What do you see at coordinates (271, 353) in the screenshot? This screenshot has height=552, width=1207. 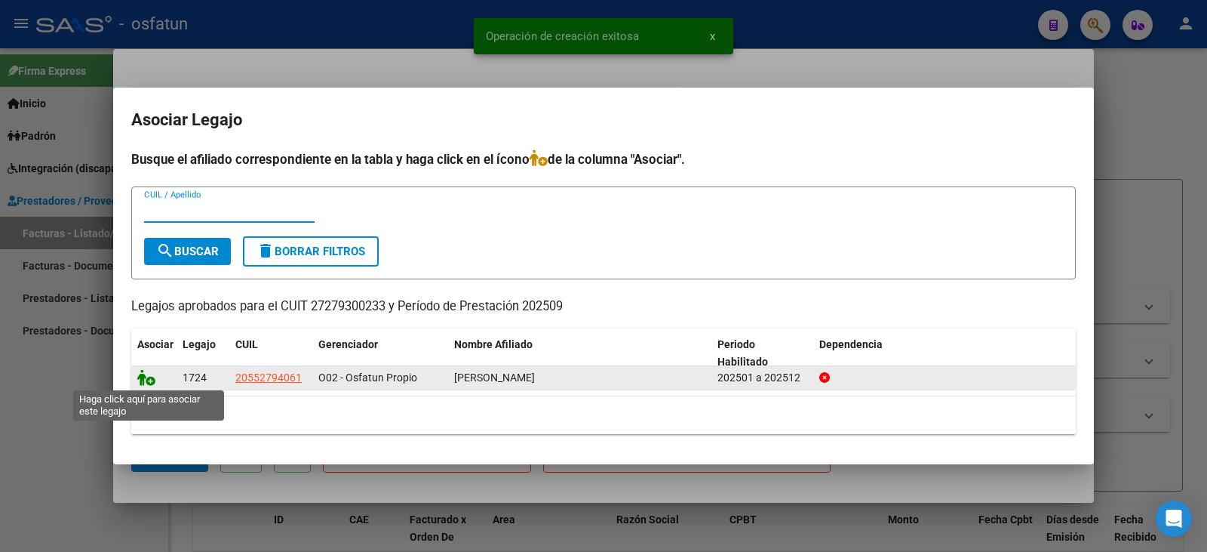 I see `datatable-header-cell: CUIL` at bounding box center [271, 353].